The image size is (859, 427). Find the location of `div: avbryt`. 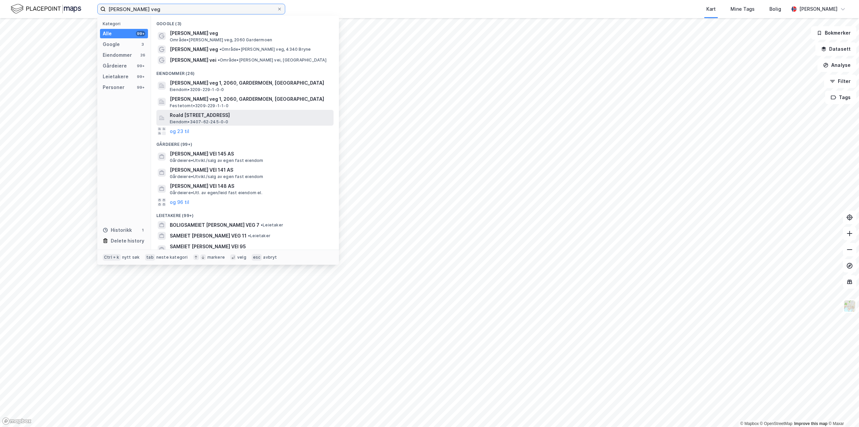

div: avbryt is located at coordinates (270, 257).